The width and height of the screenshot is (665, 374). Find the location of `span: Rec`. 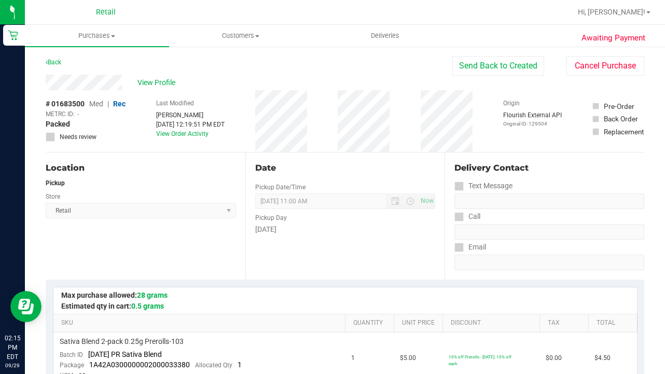

span: Rec is located at coordinates (119, 104).